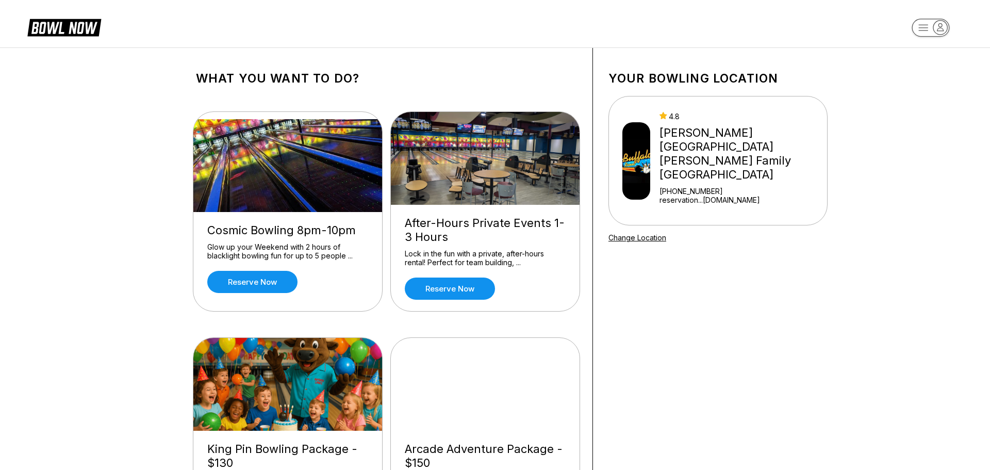  What do you see at coordinates (288, 456) in the screenshot?
I see `div: King Pin Bowling Package - $130` at bounding box center [288, 456].